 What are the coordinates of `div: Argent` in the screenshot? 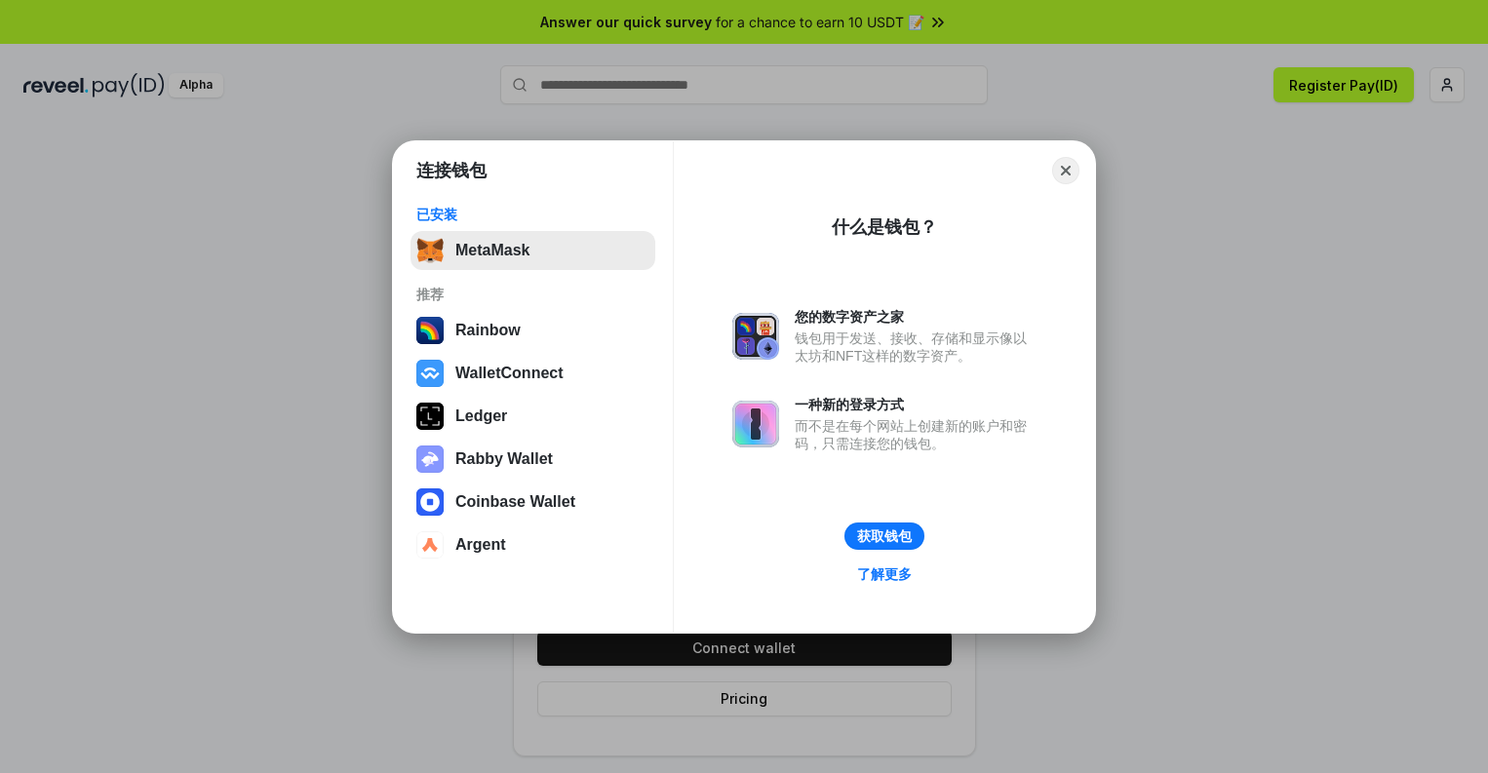 It's located at (481, 545).